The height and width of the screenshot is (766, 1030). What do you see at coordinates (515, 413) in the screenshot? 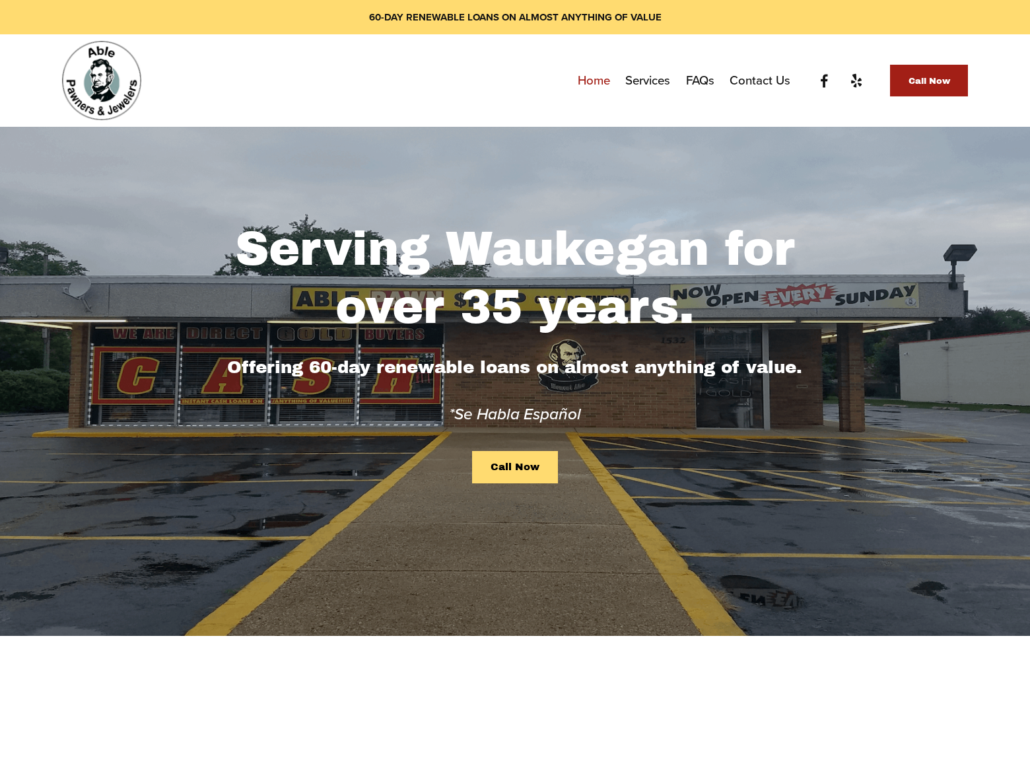
I see `em: *Se Habla Español` at bounding box center [515, 413].